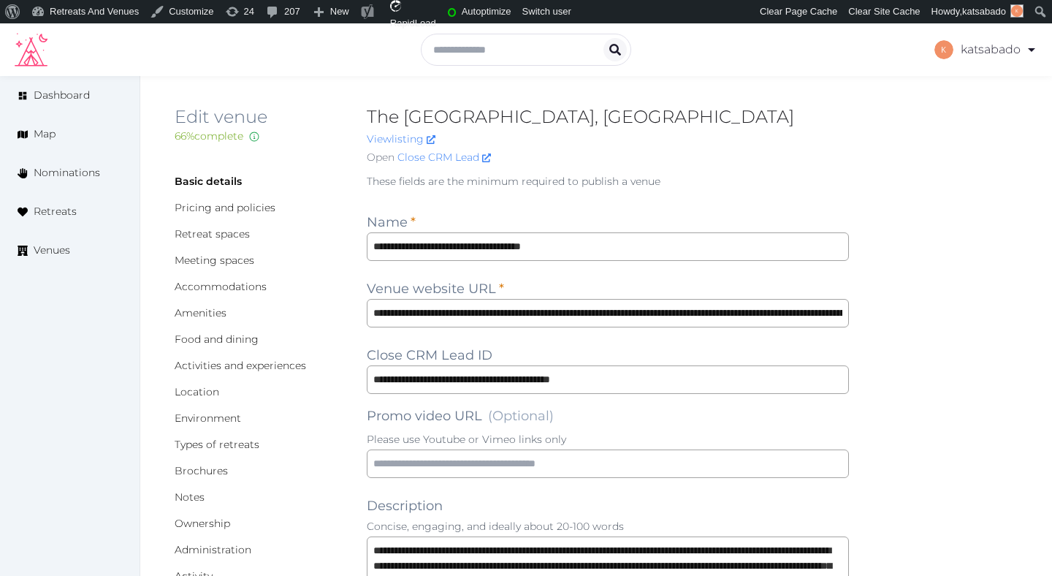 Image resolution: width=1052 pixels, height=576 pixels. What do you see at coordinates (221, 286) in the screenshot?
I see `a: Accommodations` at bounding box center [221, 286].